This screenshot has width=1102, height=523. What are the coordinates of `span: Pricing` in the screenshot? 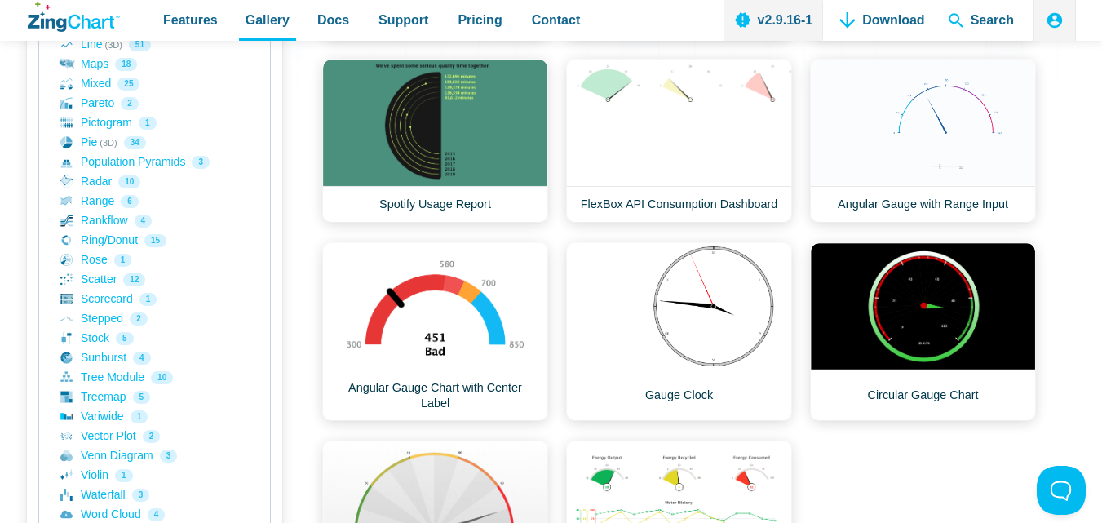 It's located at (480, 20).